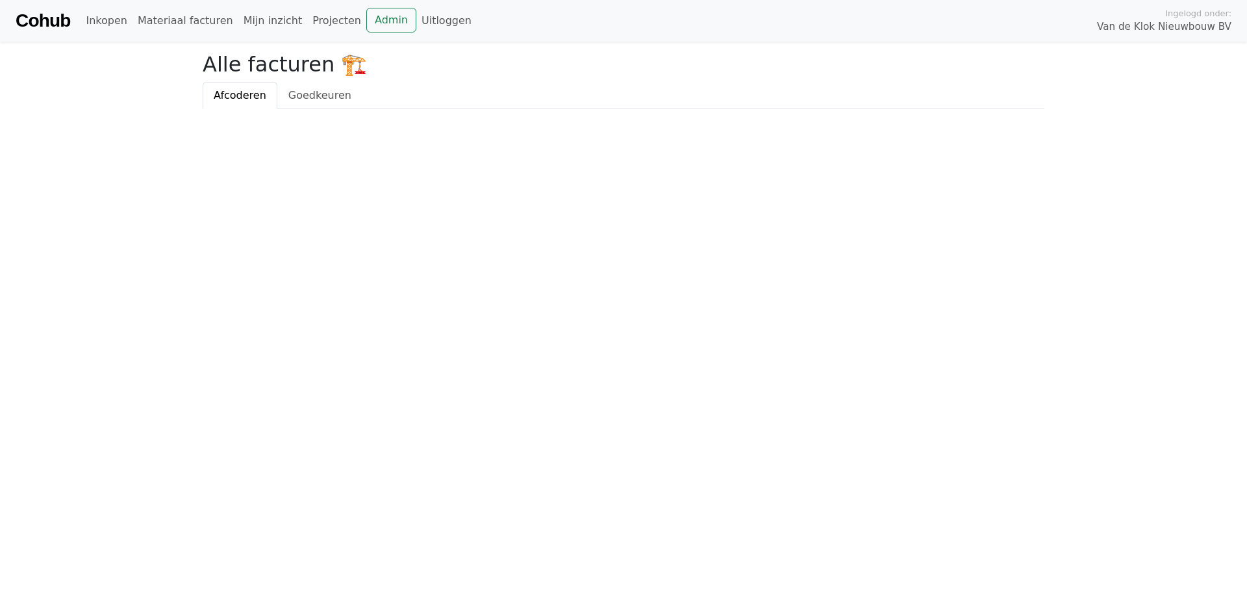  I want to click on a: Projecten, so click(337, 21).